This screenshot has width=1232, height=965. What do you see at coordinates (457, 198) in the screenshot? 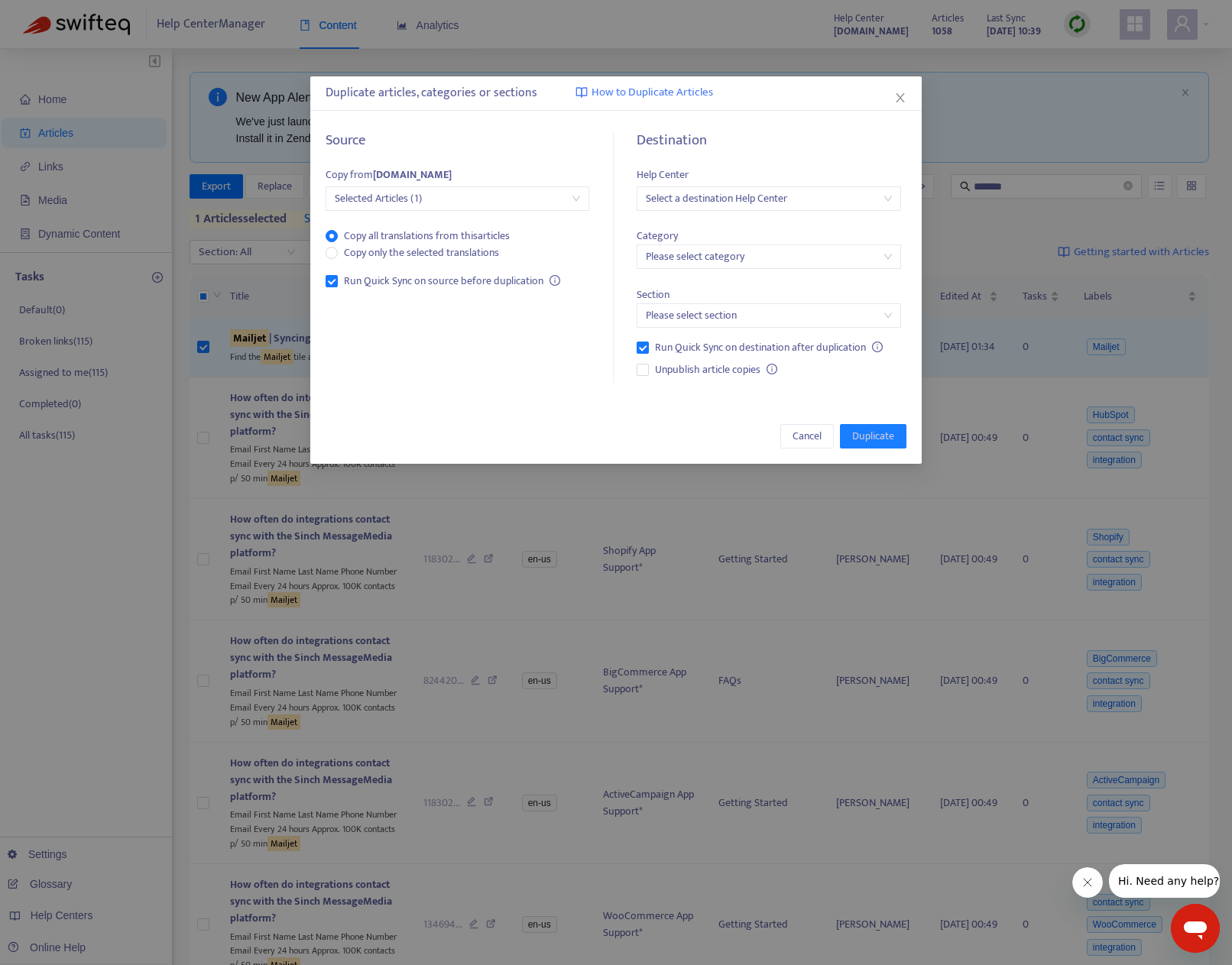
I see `span: Selected Articles (1)` at bounding box center [457, 198].